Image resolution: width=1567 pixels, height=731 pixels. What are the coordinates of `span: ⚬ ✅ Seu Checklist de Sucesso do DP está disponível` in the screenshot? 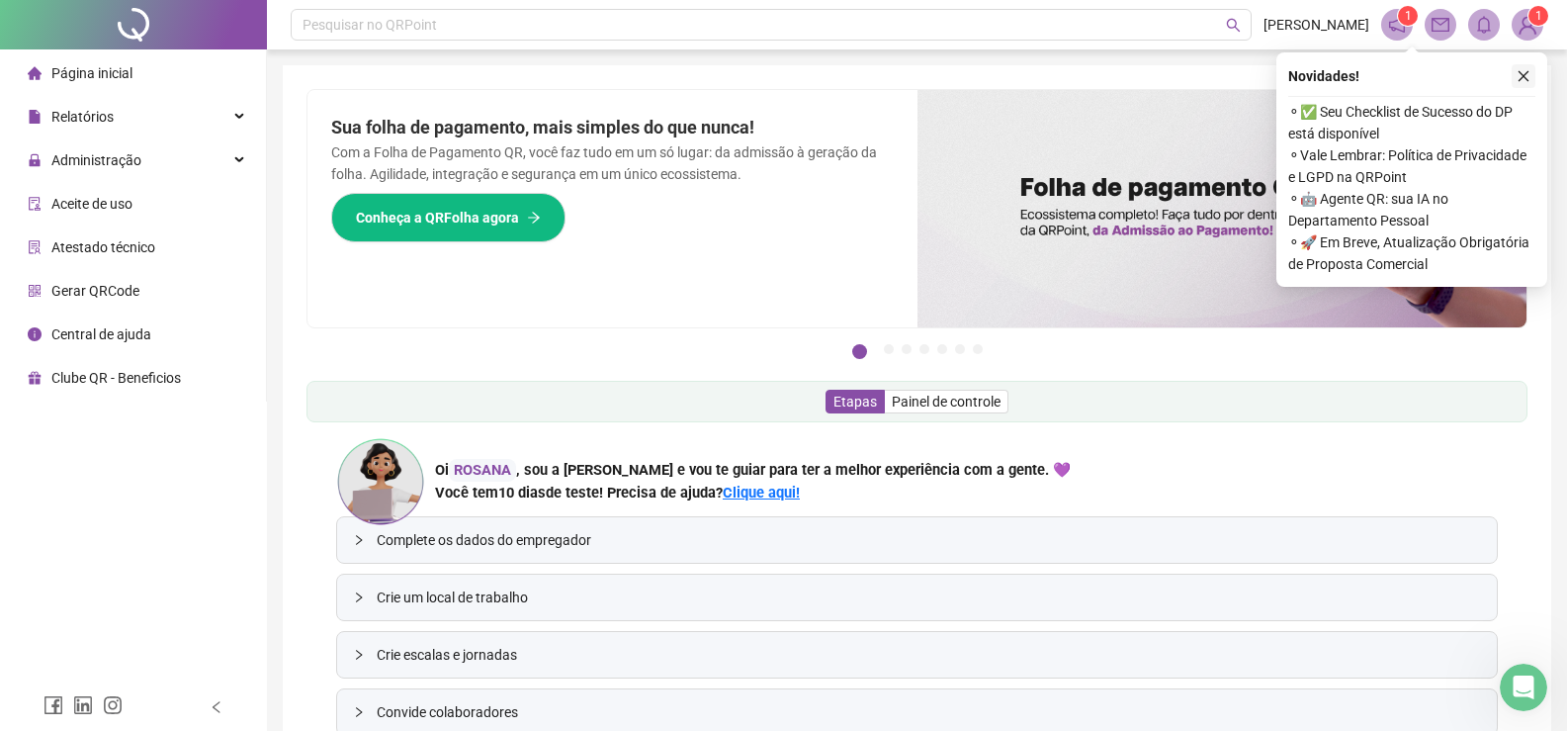 It's located at (1412, 123).